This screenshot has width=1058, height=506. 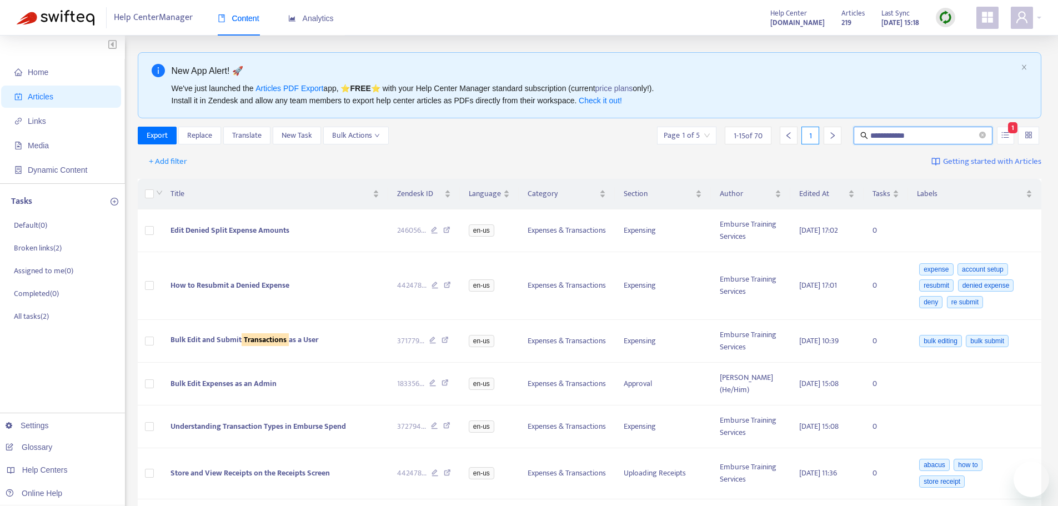 What do you see at coordinates (18, 170) in the screenshot?
I see `span: container` at bounding box center [18, 170].